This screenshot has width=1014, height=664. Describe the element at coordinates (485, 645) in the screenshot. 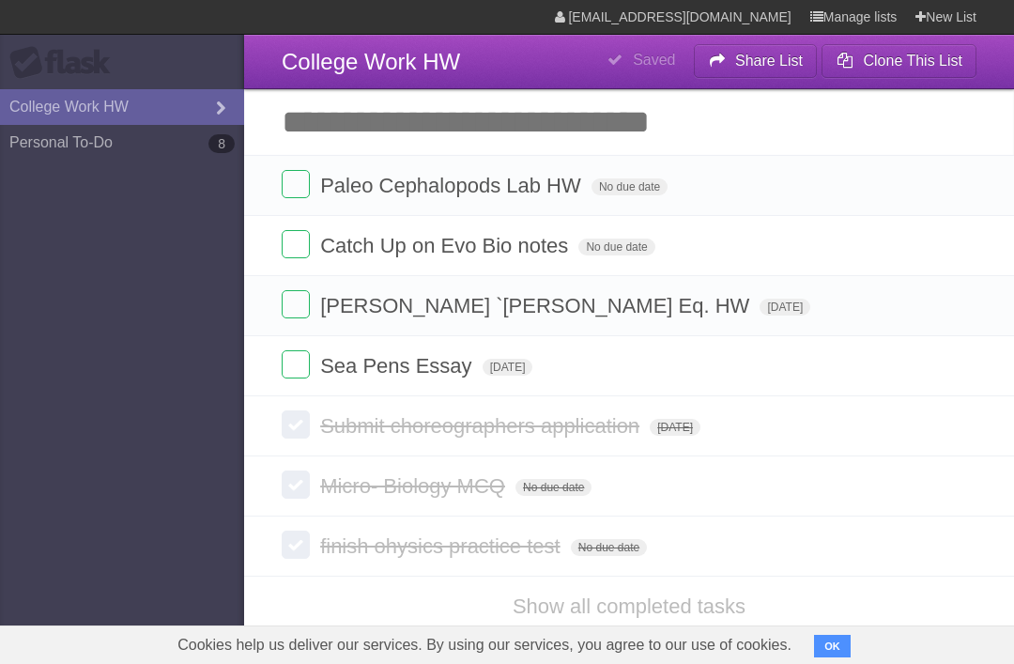

I see `span: Cookies help us deliver our services. By using our services, you agree to our use of cookies.` at that location.